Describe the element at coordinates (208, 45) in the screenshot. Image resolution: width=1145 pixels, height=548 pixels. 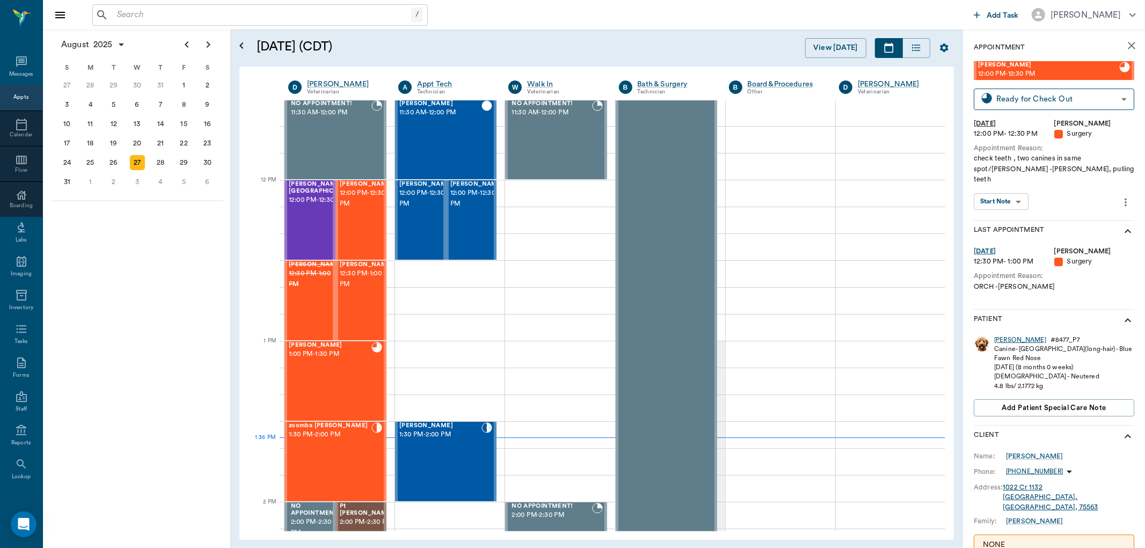
I see `button: Next page` at that location.